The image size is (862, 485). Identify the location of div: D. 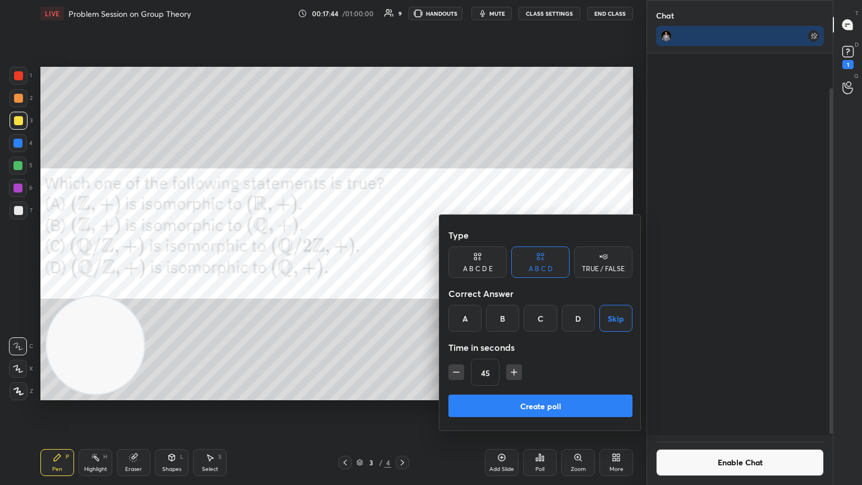
(578, 318).